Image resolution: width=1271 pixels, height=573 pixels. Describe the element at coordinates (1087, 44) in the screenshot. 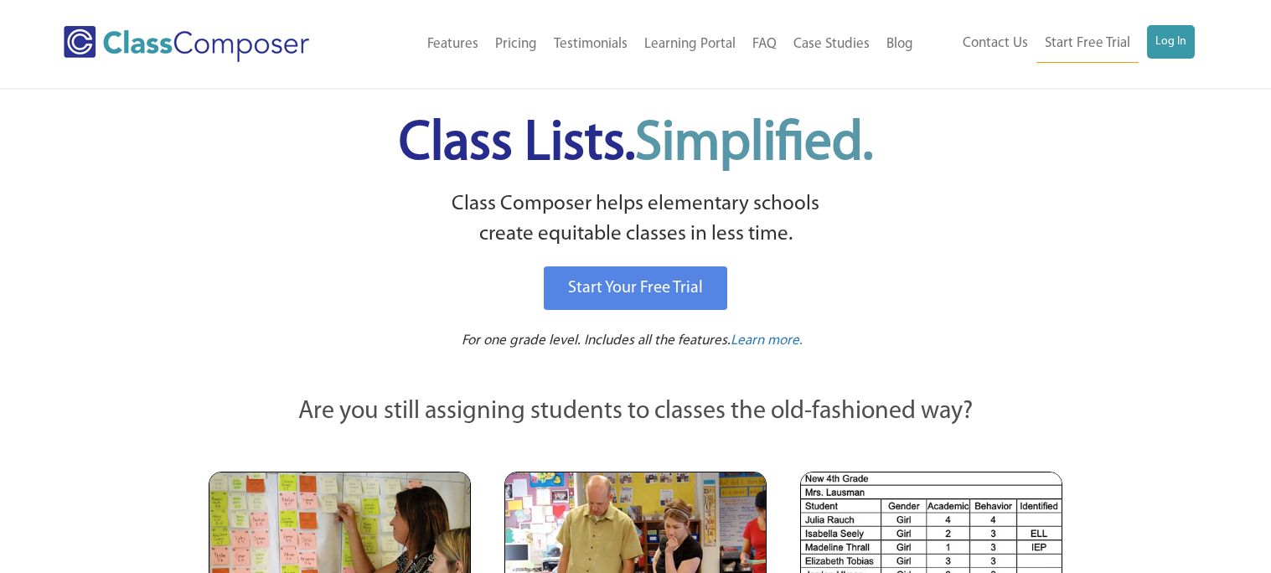

I see `a: Start Free Trial` at that location.